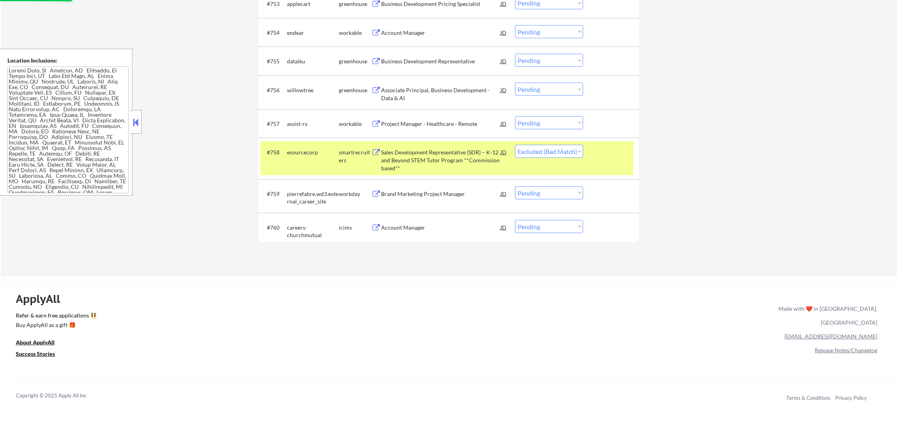 The height and width of the screenshot is (443, 897). What do you see at coordinates (313, 61) in the screenshot?
I see `div: dataiku` at bounding box center [313, 61].